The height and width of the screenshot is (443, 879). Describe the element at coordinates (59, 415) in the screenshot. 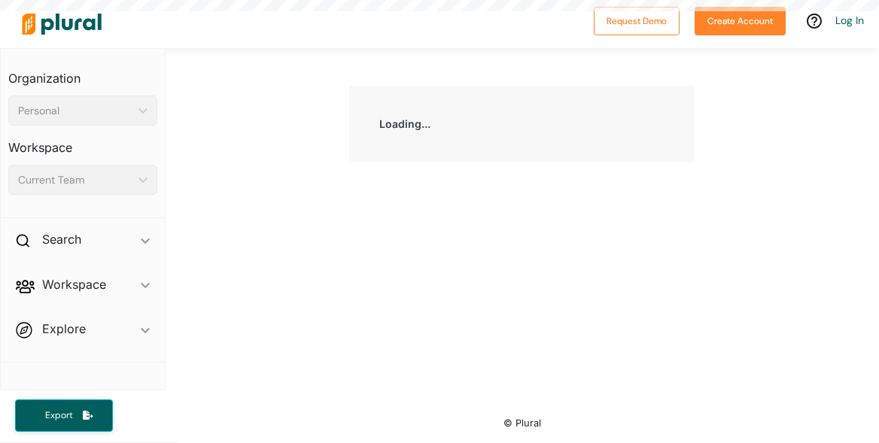

I see `span: Export` at that location.